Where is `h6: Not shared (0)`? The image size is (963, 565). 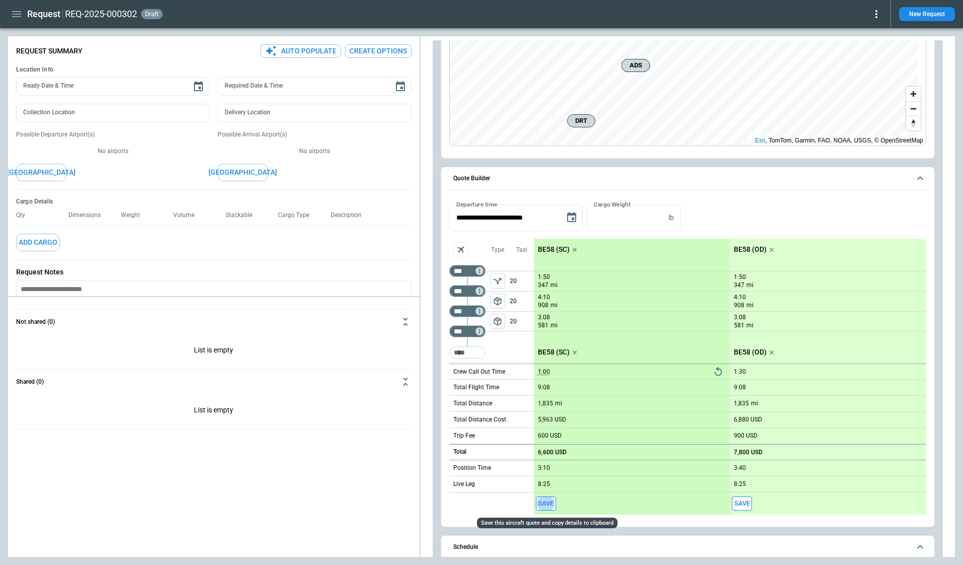 h6: Not shared (0) is located at coordinates (35, 322).